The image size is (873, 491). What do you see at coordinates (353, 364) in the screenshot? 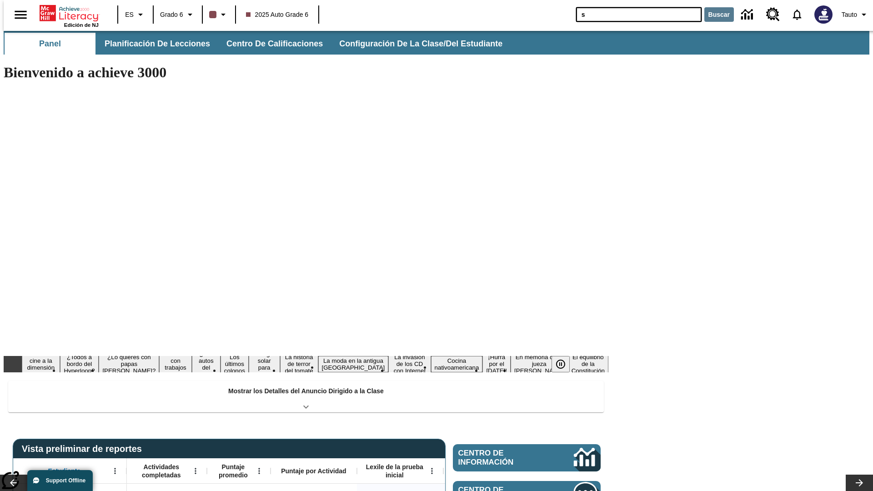
I see `button: Diapositiva 9 La moda en la antigua Roma` at bounding box center [353, 364].